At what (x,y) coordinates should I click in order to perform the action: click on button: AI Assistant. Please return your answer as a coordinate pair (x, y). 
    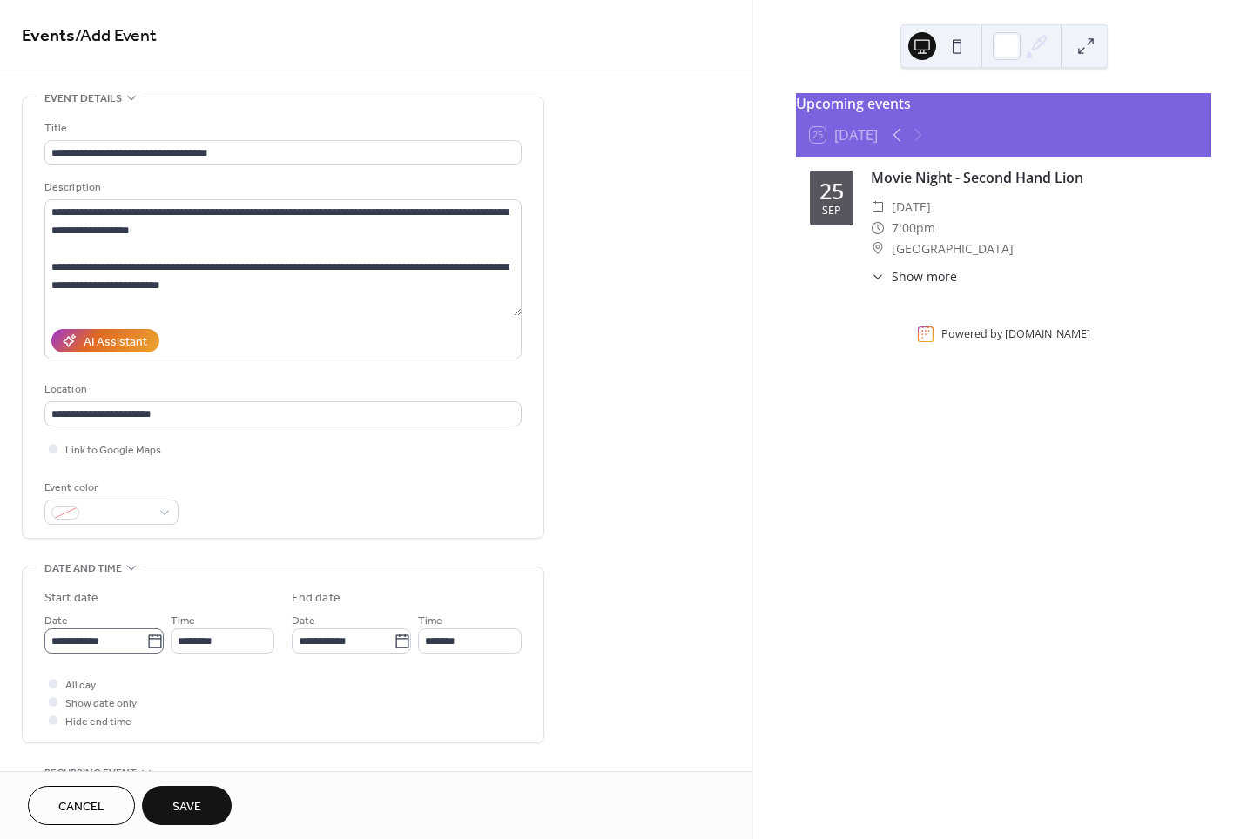
    Looking at the image, I should click on (105, 340).